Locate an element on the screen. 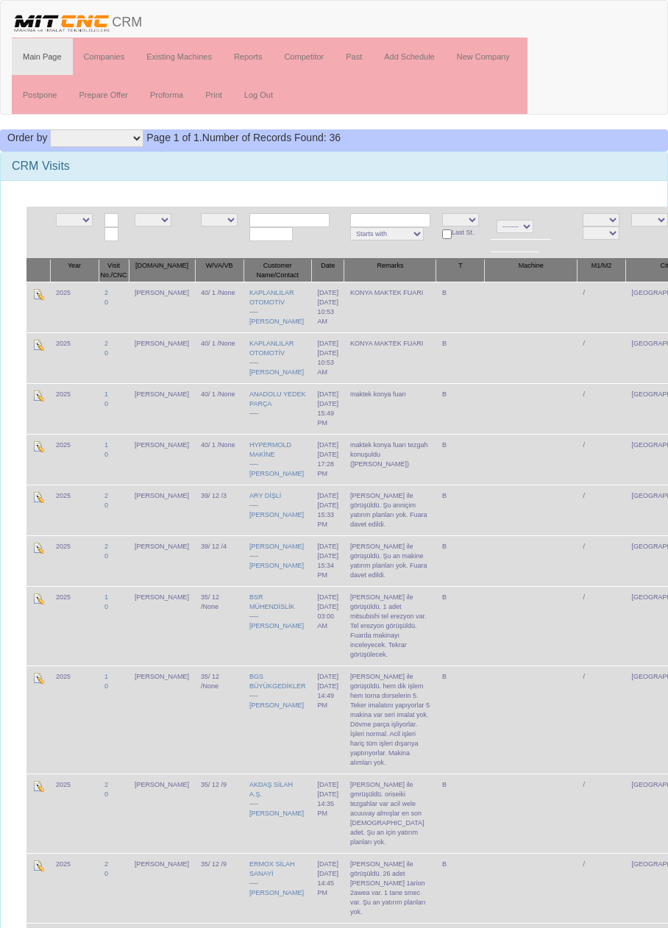  td: Last St. is located at coordinates (460, 232).